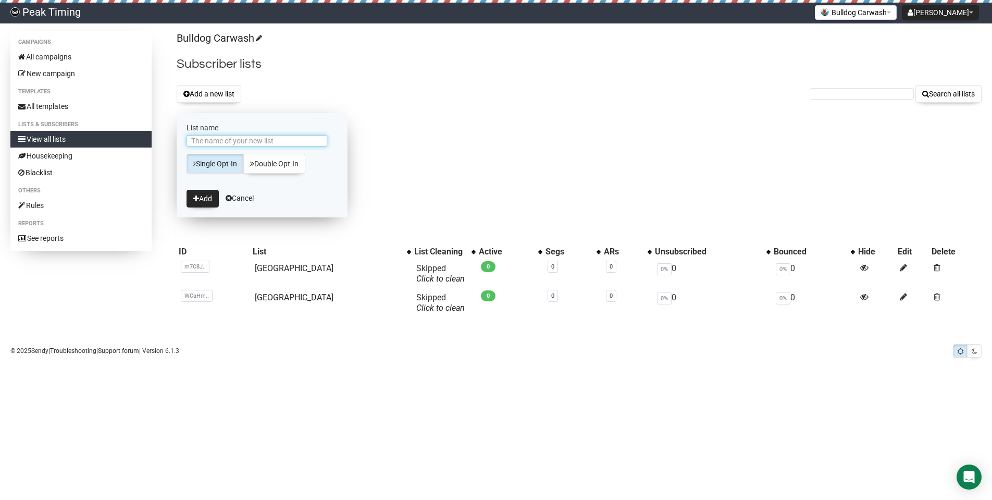 This screenshot has height=500, width=992. What do you see at coordinates (440, 252) in the screenshot?
I see `div: List Cleaning` at bounding box center [440, 252].